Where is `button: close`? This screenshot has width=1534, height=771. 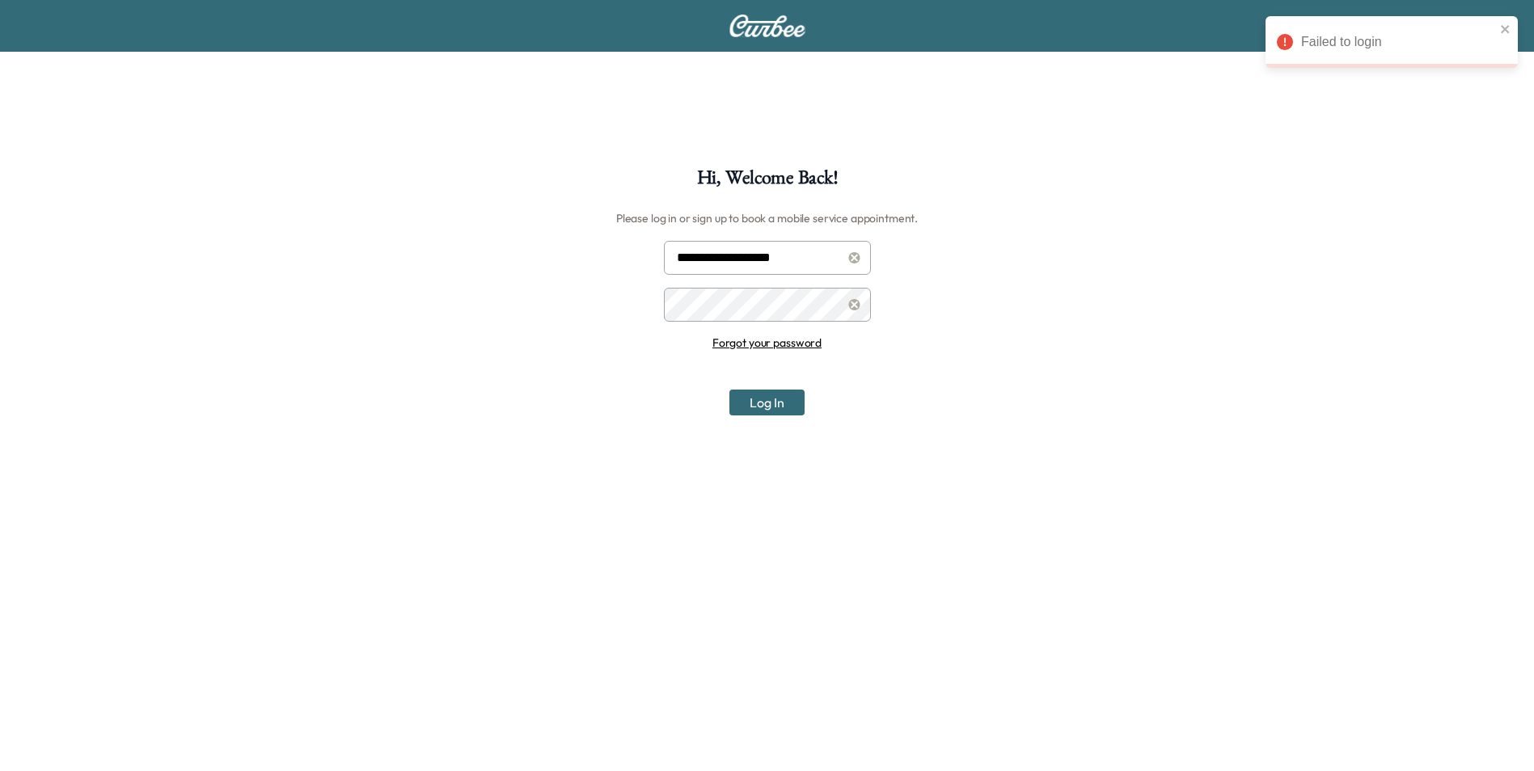
button: close is located at coordinates (1506, 29).